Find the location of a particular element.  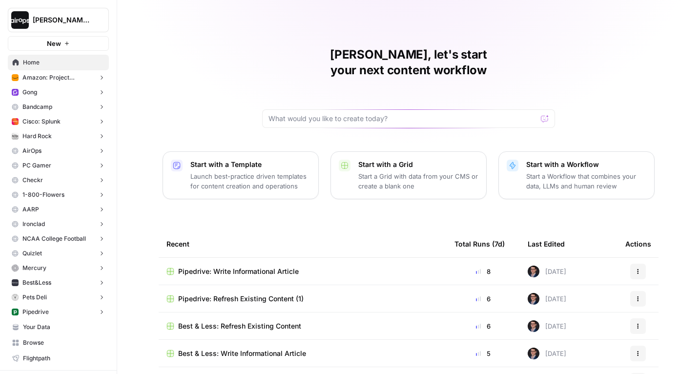

a: Your Data is located at coordinates (58, 327).